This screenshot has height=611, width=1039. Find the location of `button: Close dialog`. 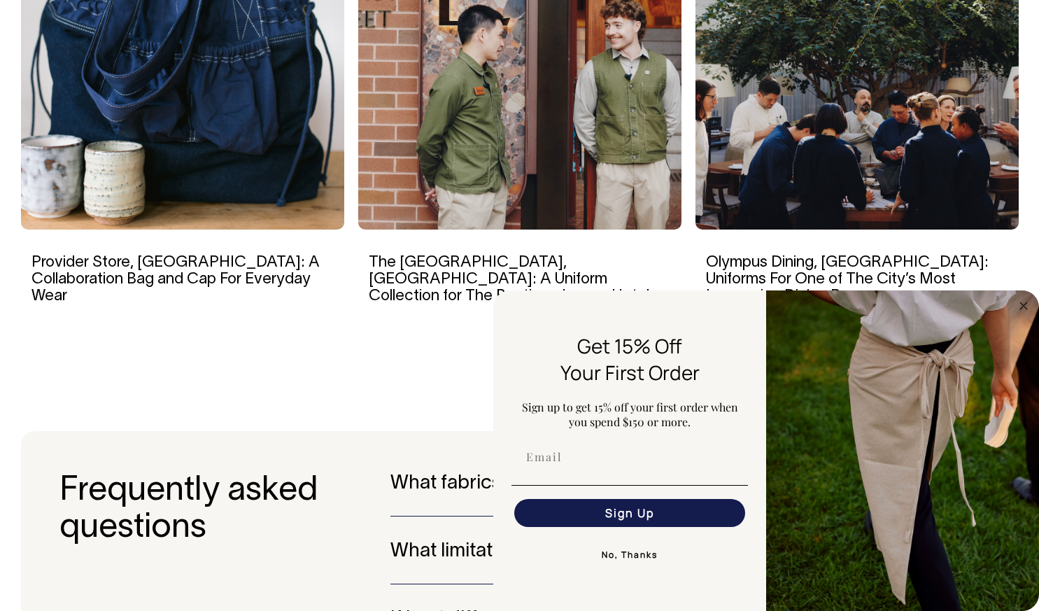

button: Close dialog is located at coordinates (1024, 306).